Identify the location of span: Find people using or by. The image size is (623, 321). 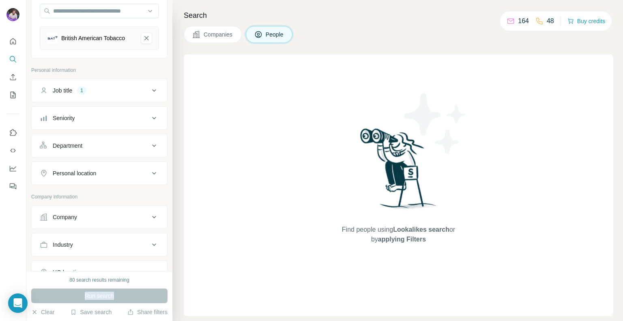
(398, 234).